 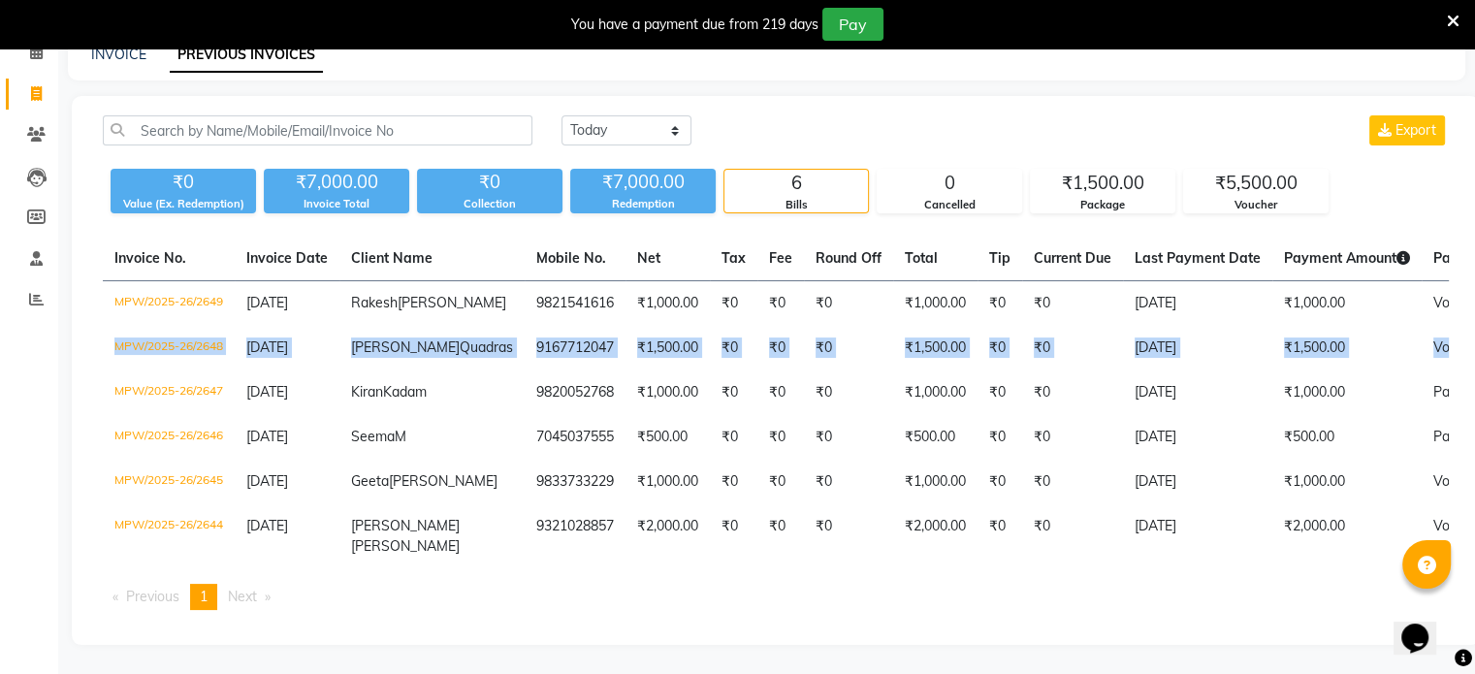 I want to click on div: 6, so click(x=796, y=183).